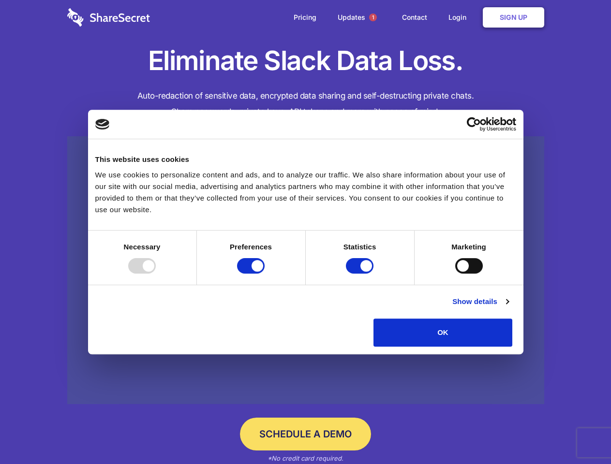 This screenshot has width=611, height=464. I want to click on em: *No credit card required., so click(305, 458).